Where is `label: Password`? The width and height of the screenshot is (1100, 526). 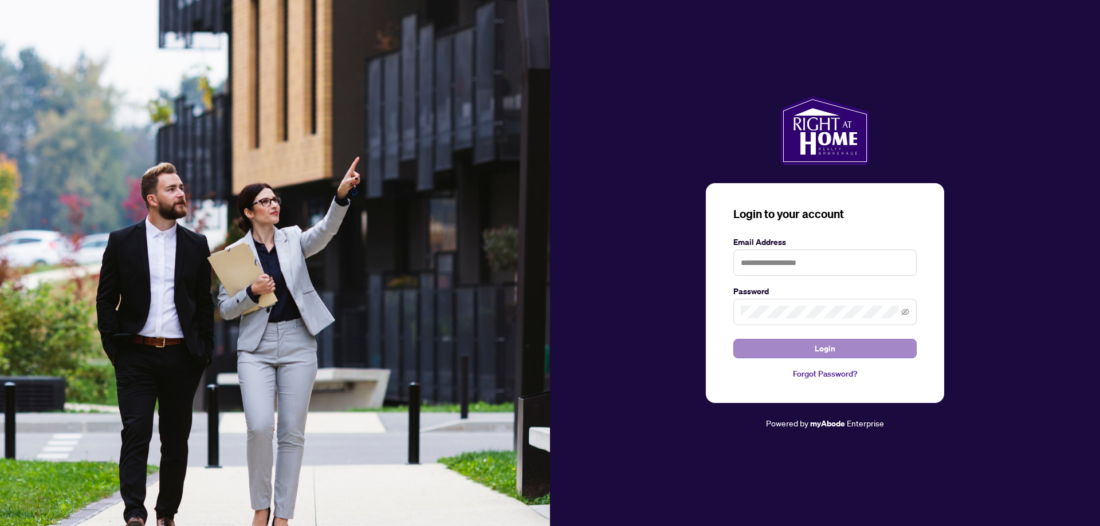
label: Password is located at coordinates (825, 292).